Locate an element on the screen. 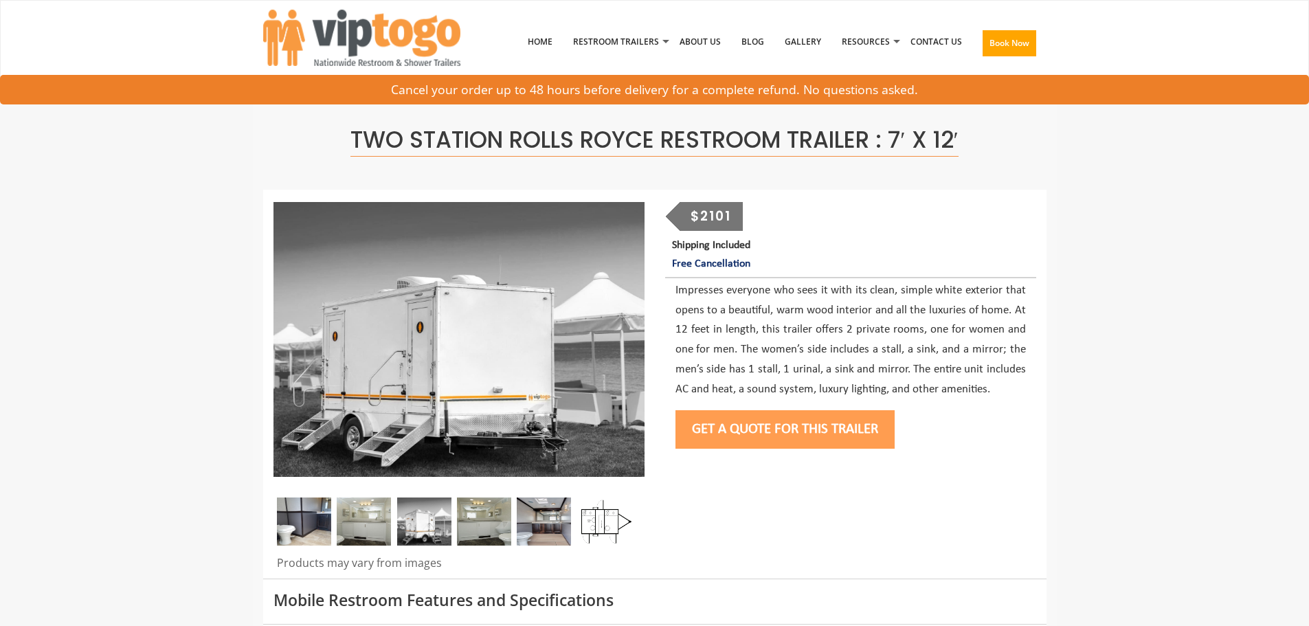 This screenshot has height=626, width=1309. div: Products may vary from images is located at coordinates (459, 567).